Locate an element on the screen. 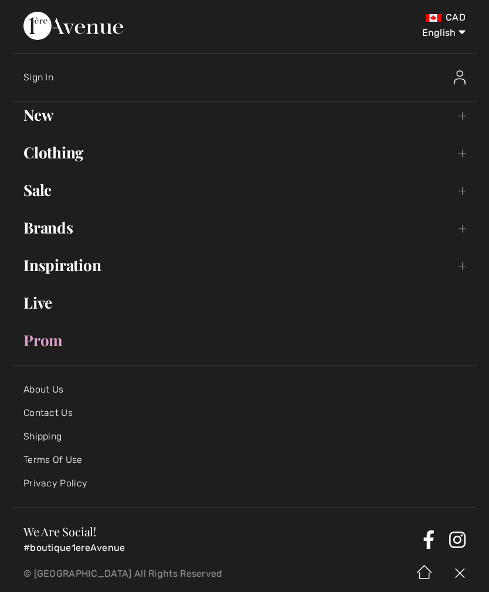 This screenshot has width=489, height=592. img: Sign In is located at coordinates (460, 77).